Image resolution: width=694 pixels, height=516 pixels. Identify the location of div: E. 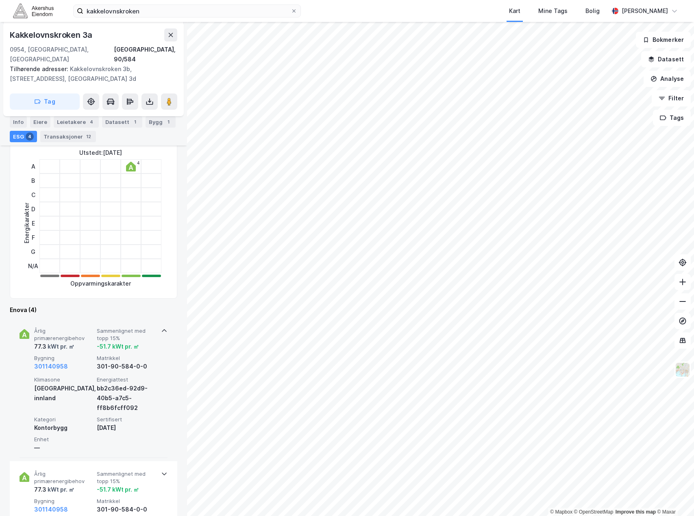
(33, 223).